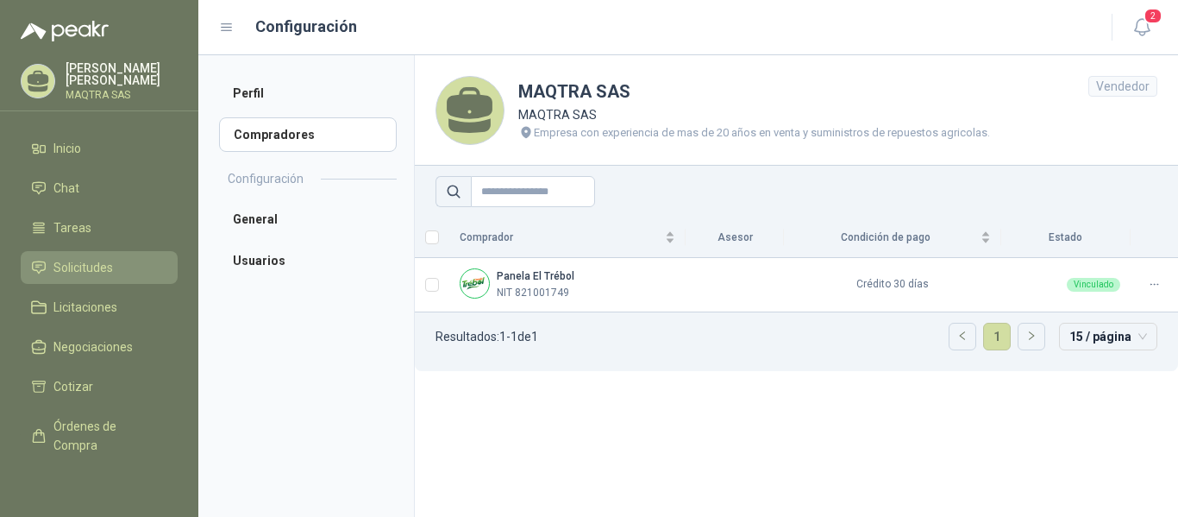 Image resolution: width=1178 pixels, height=517 pixels. What do you see at coordinates (308, 93) in the screenshot?
I see `li: Perfil` at bounding box center [308, 93].